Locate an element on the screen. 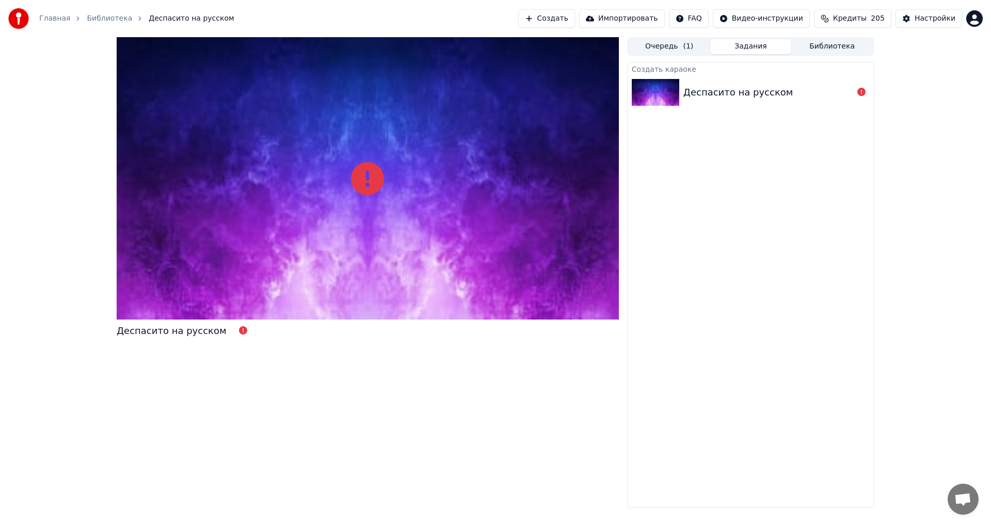 The image size is (991, 525). button: Очередь is located at coordinates (670, 46).